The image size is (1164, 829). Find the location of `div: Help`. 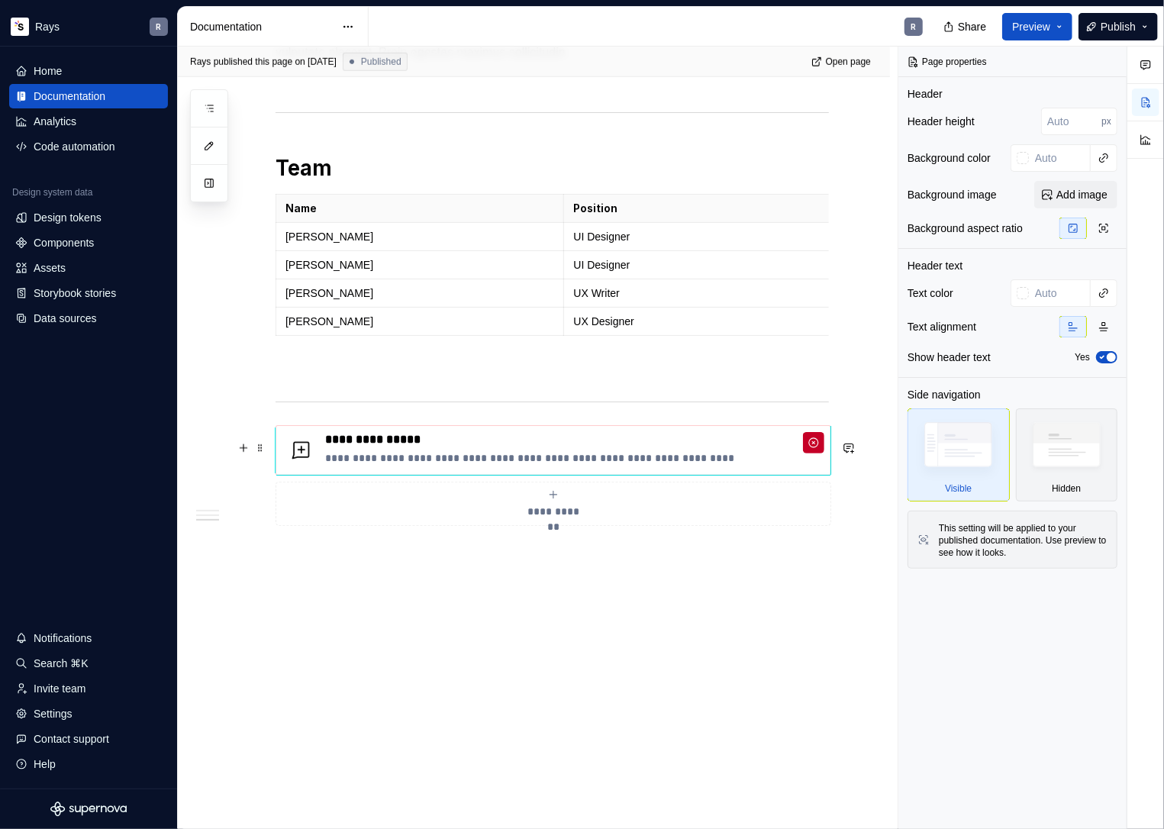

div: Help is located at coordinates (44, 764).